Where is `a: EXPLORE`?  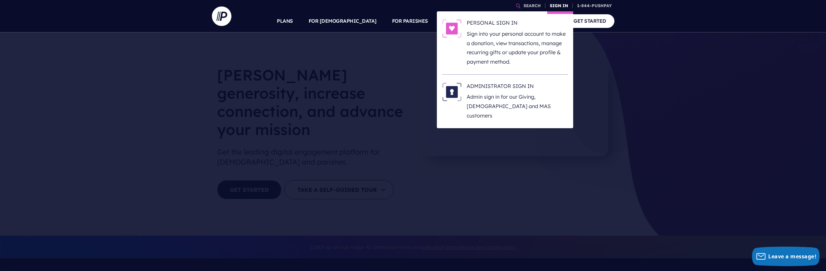 a: EXPLORE is located at coordinates (499, 21).